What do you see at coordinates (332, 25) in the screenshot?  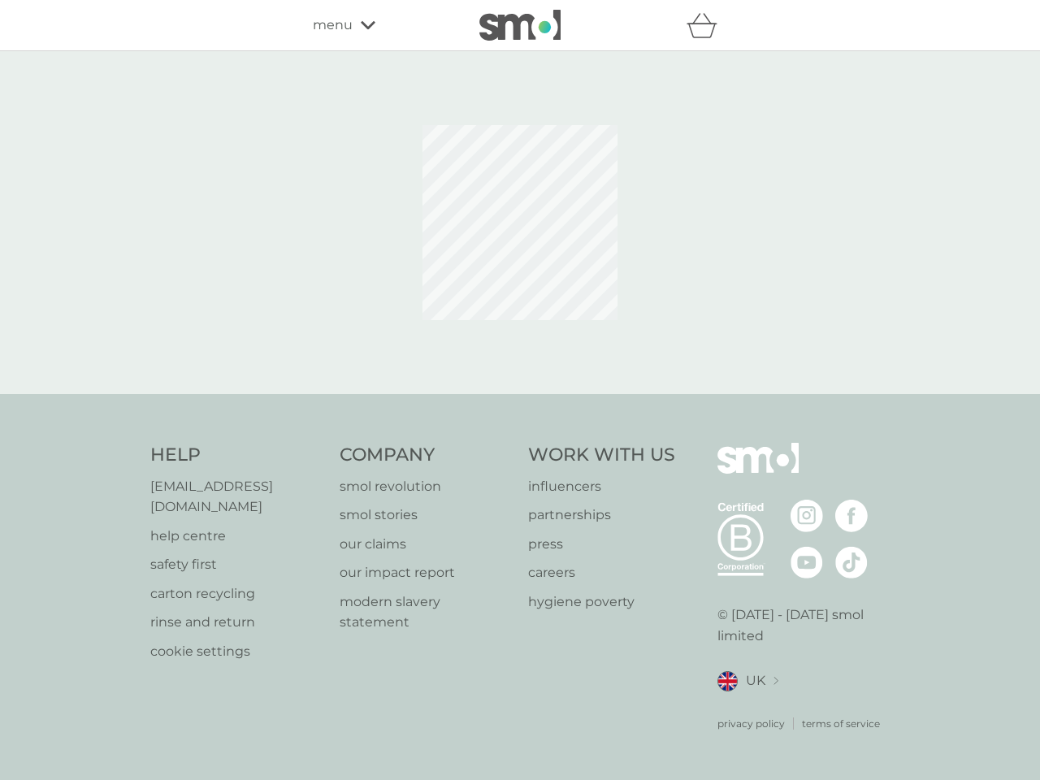 I see `span: menu` at bounding box center [332, 25].